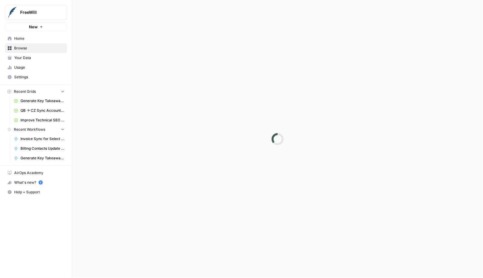 Image resolution: width=483 pixels, height=278 pixels. I want to click on a: Home, so click(36, 39).